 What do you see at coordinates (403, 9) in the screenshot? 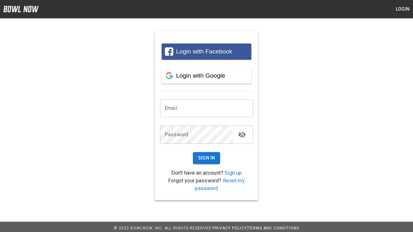
I see `button: Login` at bounding box center [403, 9].